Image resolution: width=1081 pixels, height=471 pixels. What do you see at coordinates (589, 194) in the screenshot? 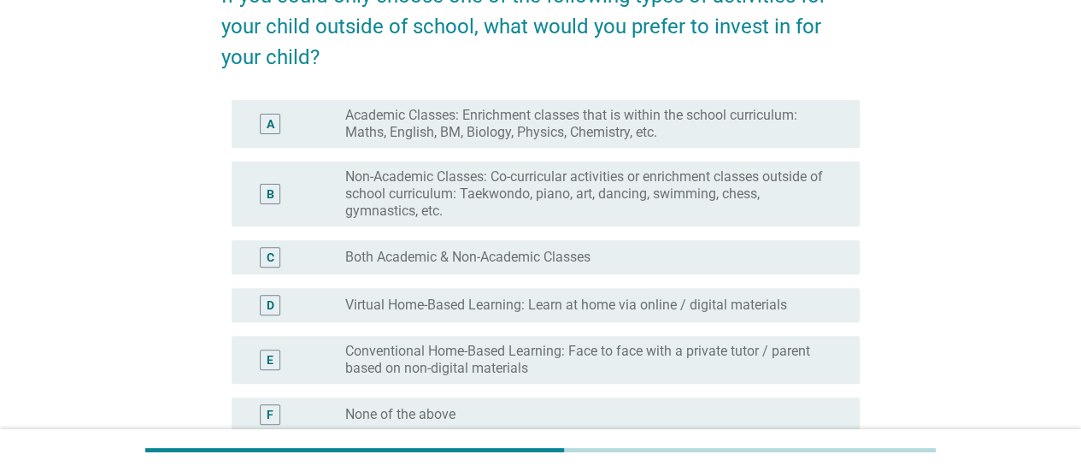
I see `label: Non-Academic Classes: Co-curricular activities or enrichment classes outside of school curriculum...` at bounding box center [589, 194].